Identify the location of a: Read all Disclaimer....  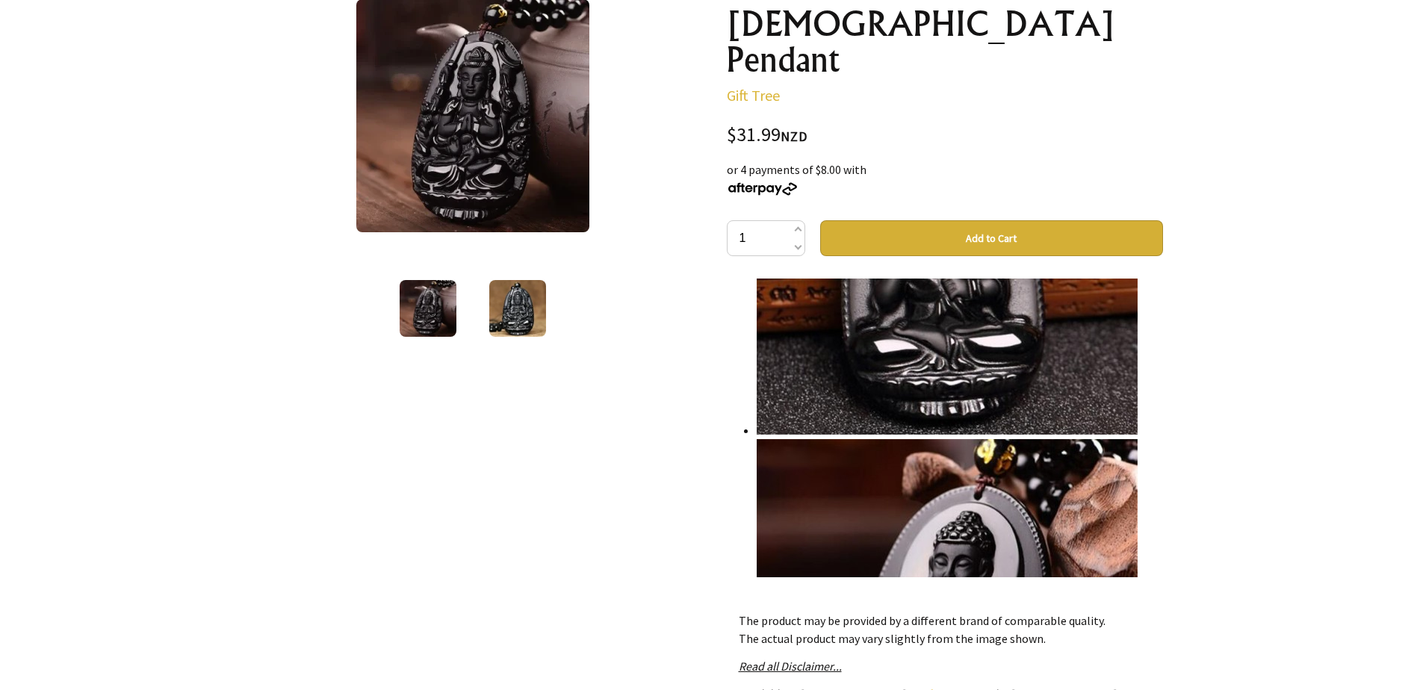
(790, 666).